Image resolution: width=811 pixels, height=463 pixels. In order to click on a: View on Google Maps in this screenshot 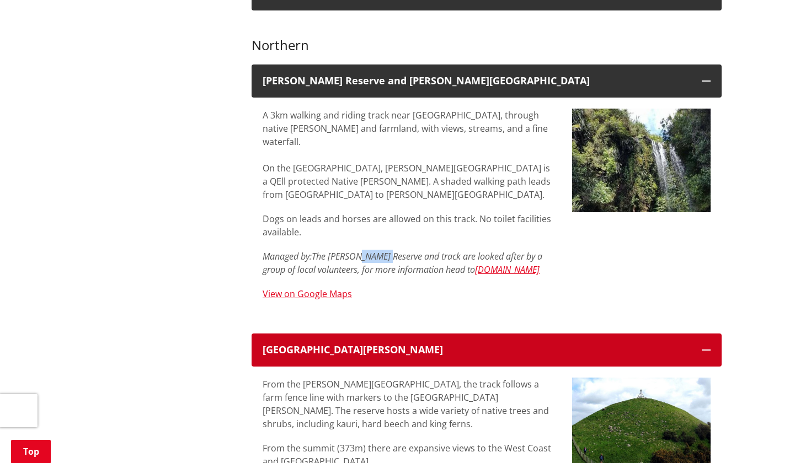, I will do `click(307, 294)`.